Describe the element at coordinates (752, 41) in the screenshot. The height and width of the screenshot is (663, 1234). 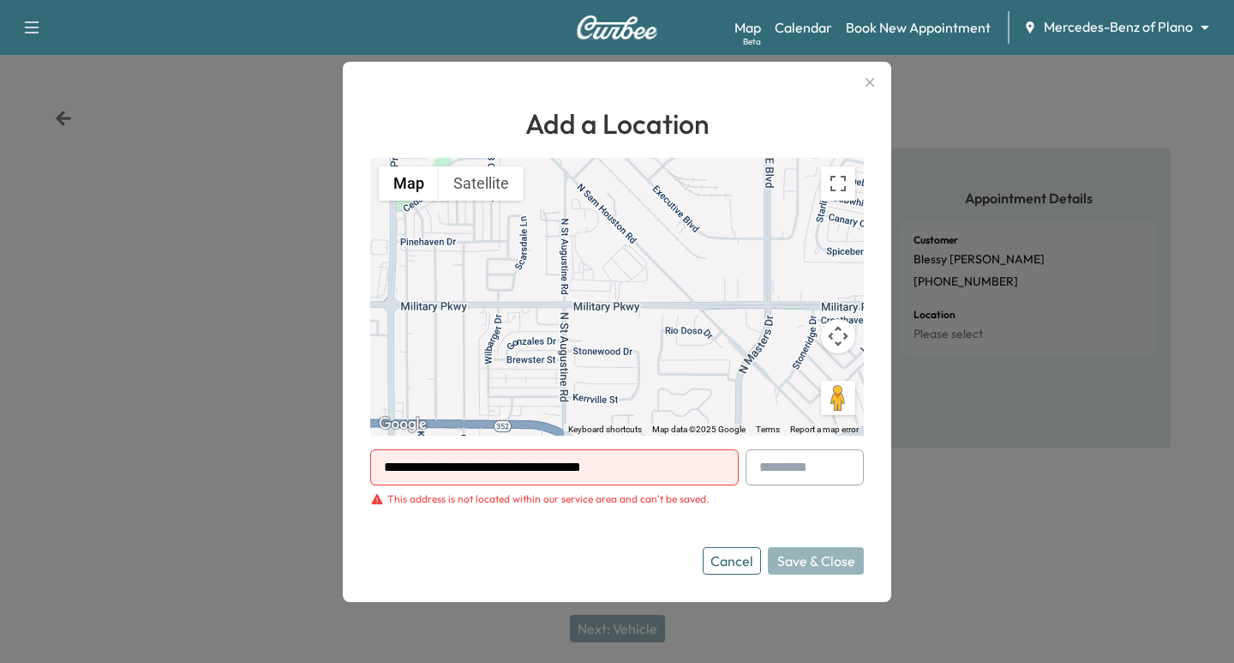
I see `div: Beta` at that location.